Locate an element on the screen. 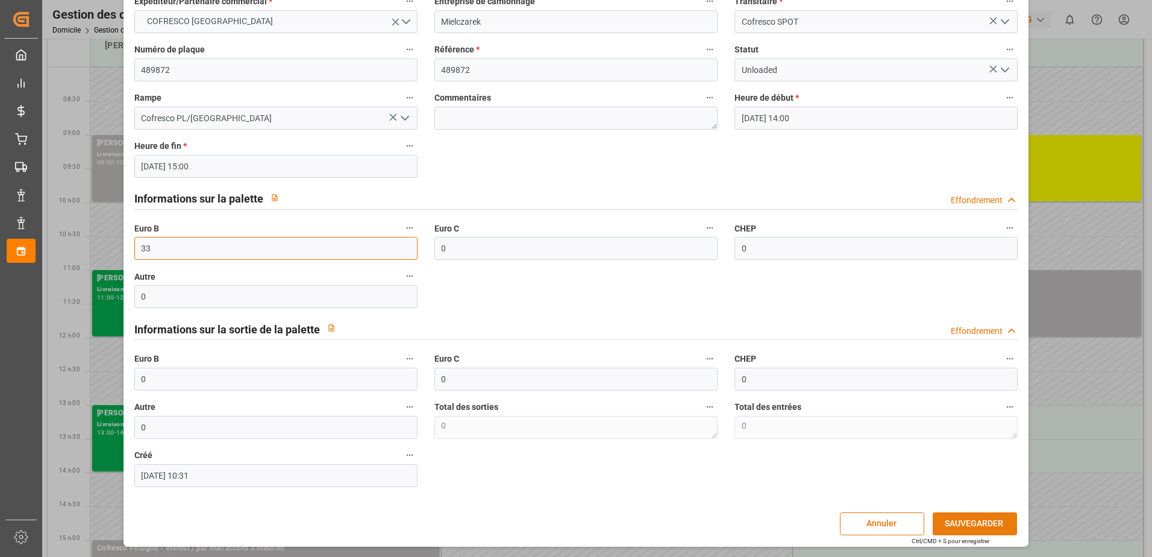 Image resolution: width=1152 pixels, height=557 pixels. button: Total des sorties is located at coordinates (710, 407).